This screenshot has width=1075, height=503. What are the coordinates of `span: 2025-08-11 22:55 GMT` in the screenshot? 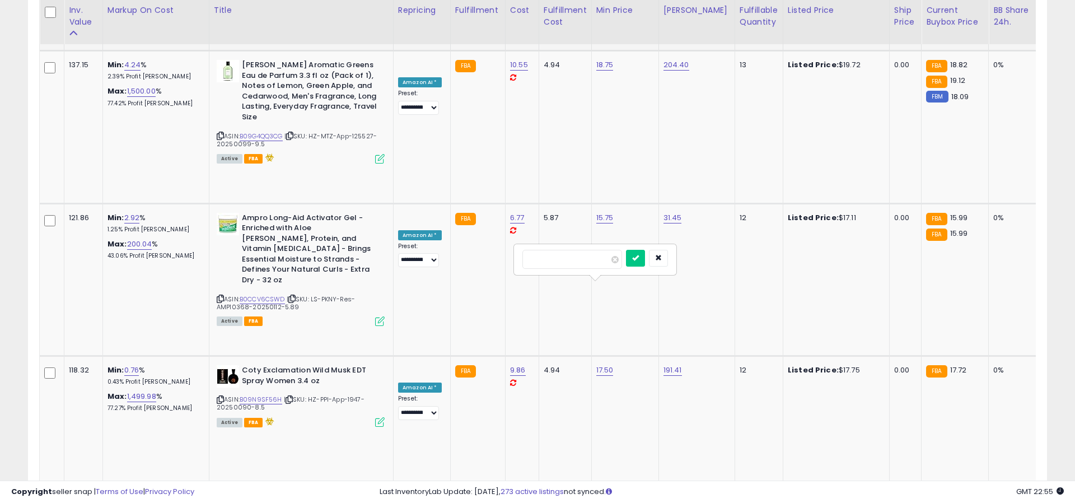 It's located at (1040, 491).